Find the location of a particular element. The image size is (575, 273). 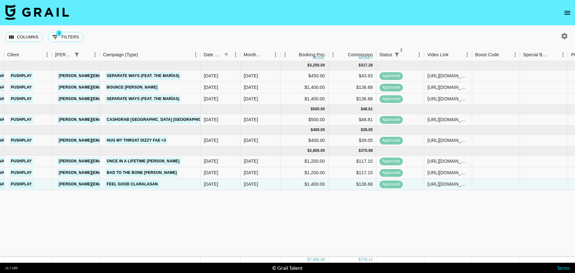

div: https://www.tiktok.com/@indistar/video/7503250605998083374?_r=1&_t=ZT-8wGy67PhZz4 is located at coordinates (448, 76).